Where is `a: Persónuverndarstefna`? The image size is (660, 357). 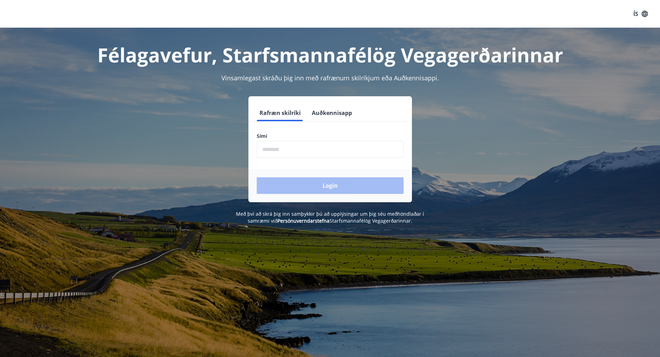
a: Persónuverndarstefna is located at coordinates (303, 221).